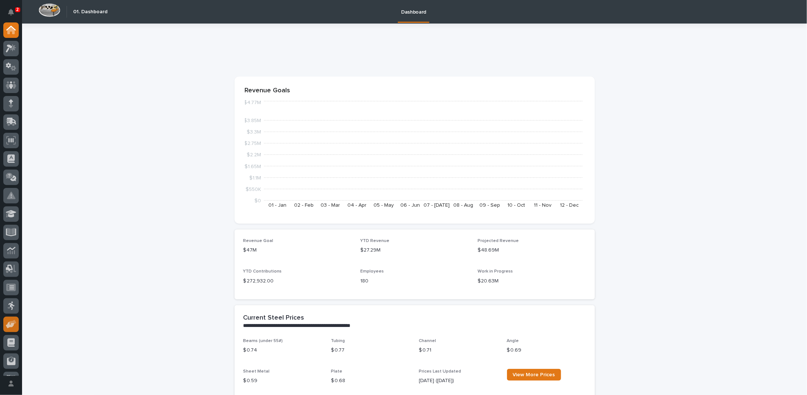 Image resolution: width=807 pixels, height=395 pixels. What do you see at coordinates (252, 143) in the screenshot?
I see `tspan: $2.75M` at bounding box center [252, 143].